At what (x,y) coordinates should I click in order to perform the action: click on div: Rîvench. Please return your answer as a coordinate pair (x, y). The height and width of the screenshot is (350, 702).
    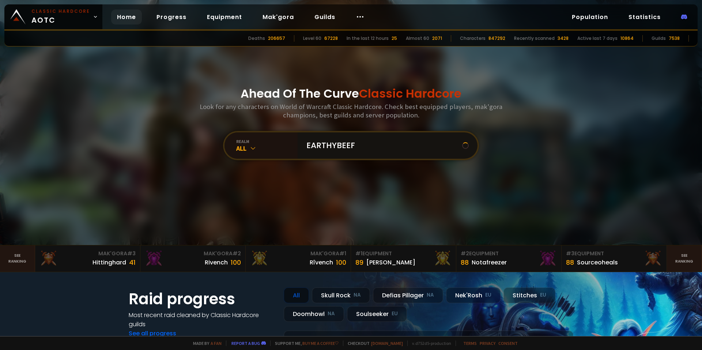
    Looking at the image, I should click on (322, 262).